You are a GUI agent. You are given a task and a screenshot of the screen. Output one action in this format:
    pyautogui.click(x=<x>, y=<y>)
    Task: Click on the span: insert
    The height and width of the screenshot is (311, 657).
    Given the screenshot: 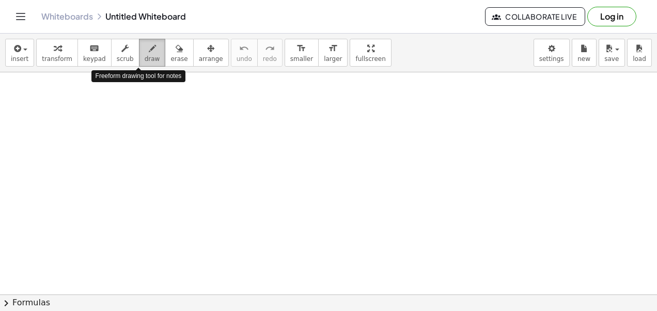 What is the action you would take?
    pyautogui.click(x=20, y=59)
    